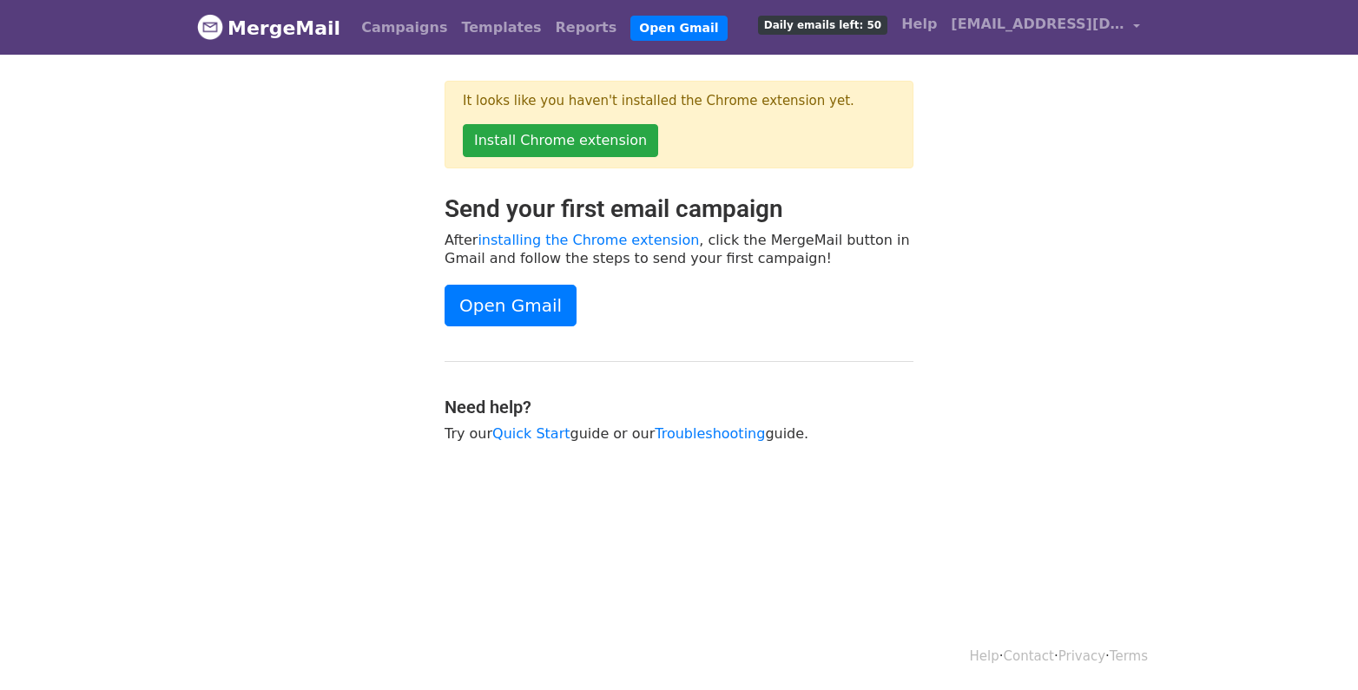 The width and height of the screenshot is (1358, 690). I want to click on p: It looks like you haven't installed the Chrome extension yet., so click(679, 101).